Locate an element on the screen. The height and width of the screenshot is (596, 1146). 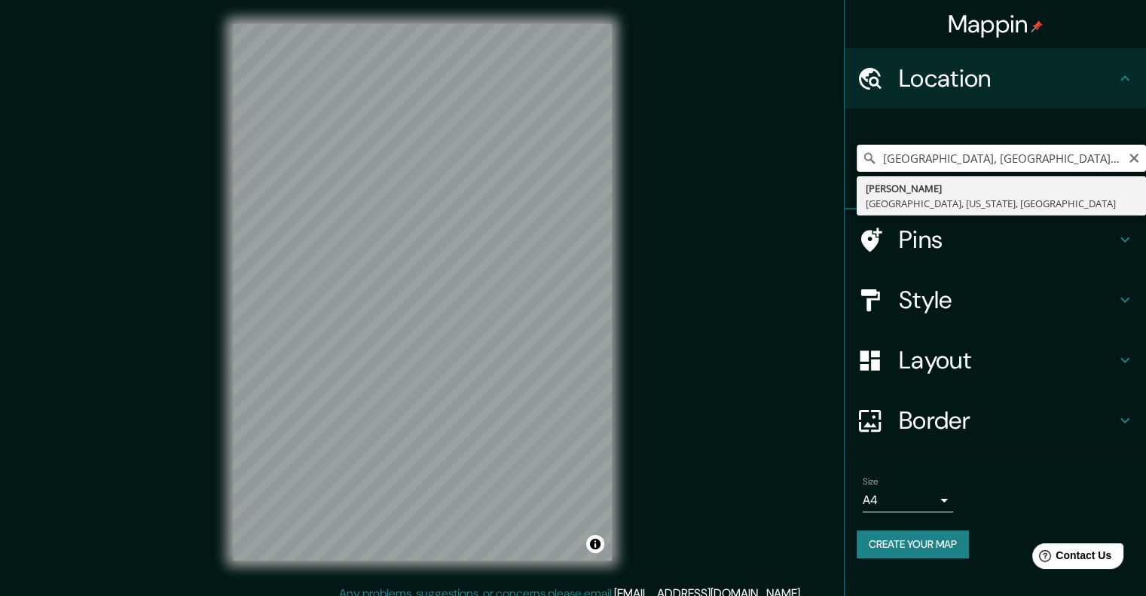
h4: Style is located at coordinates (1007, 300).